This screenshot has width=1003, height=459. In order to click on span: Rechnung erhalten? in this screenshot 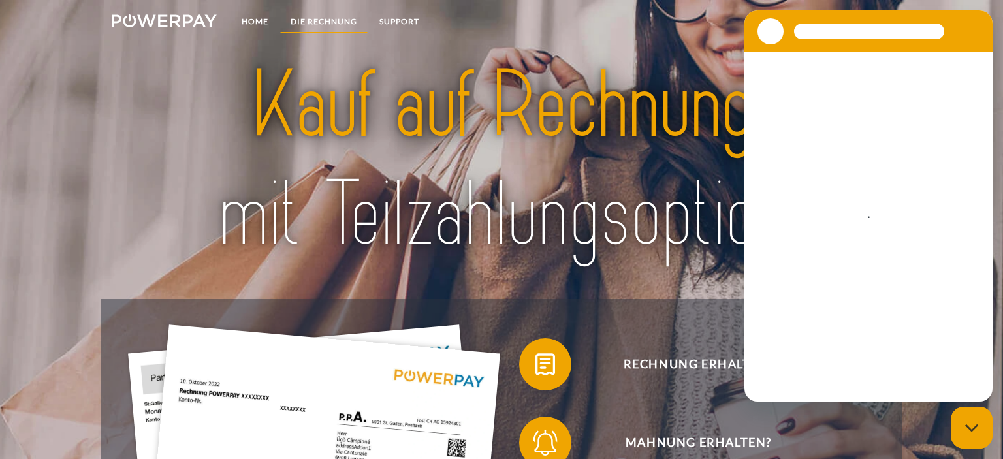, I will do `click(699, 364)`.